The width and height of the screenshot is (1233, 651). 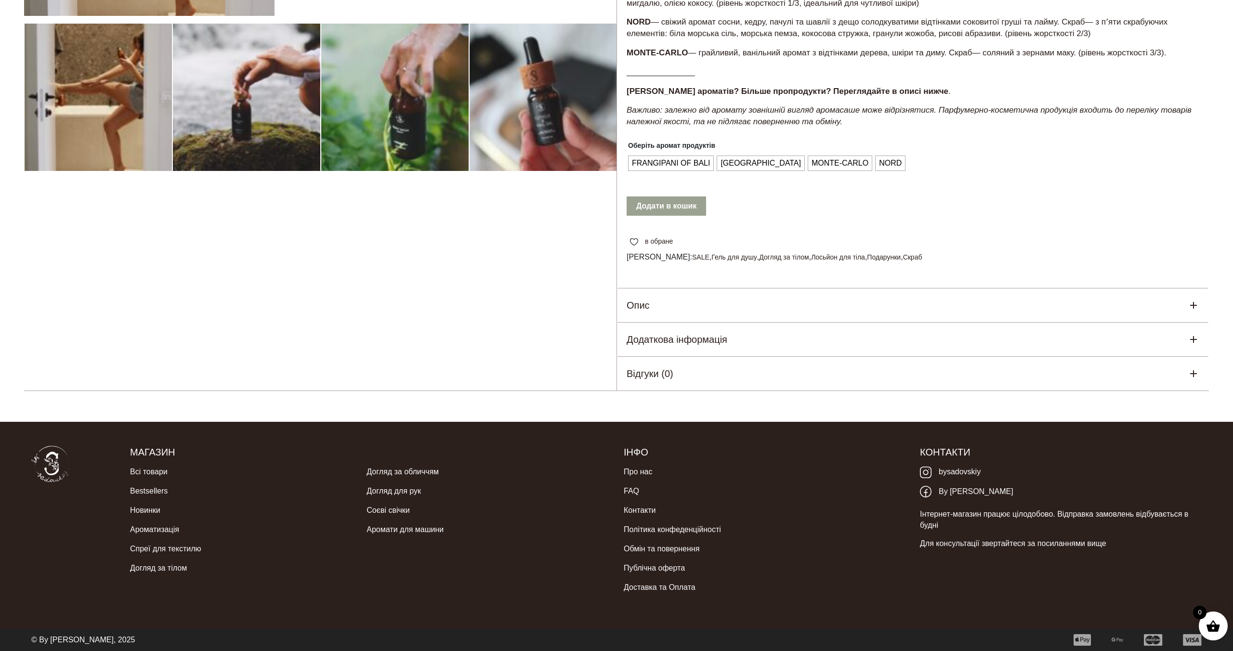 What do you see at coordinates (657, 53) in the screenshot?
I see `strong: MONTE-CARLO` at bounding box center [657, 53].